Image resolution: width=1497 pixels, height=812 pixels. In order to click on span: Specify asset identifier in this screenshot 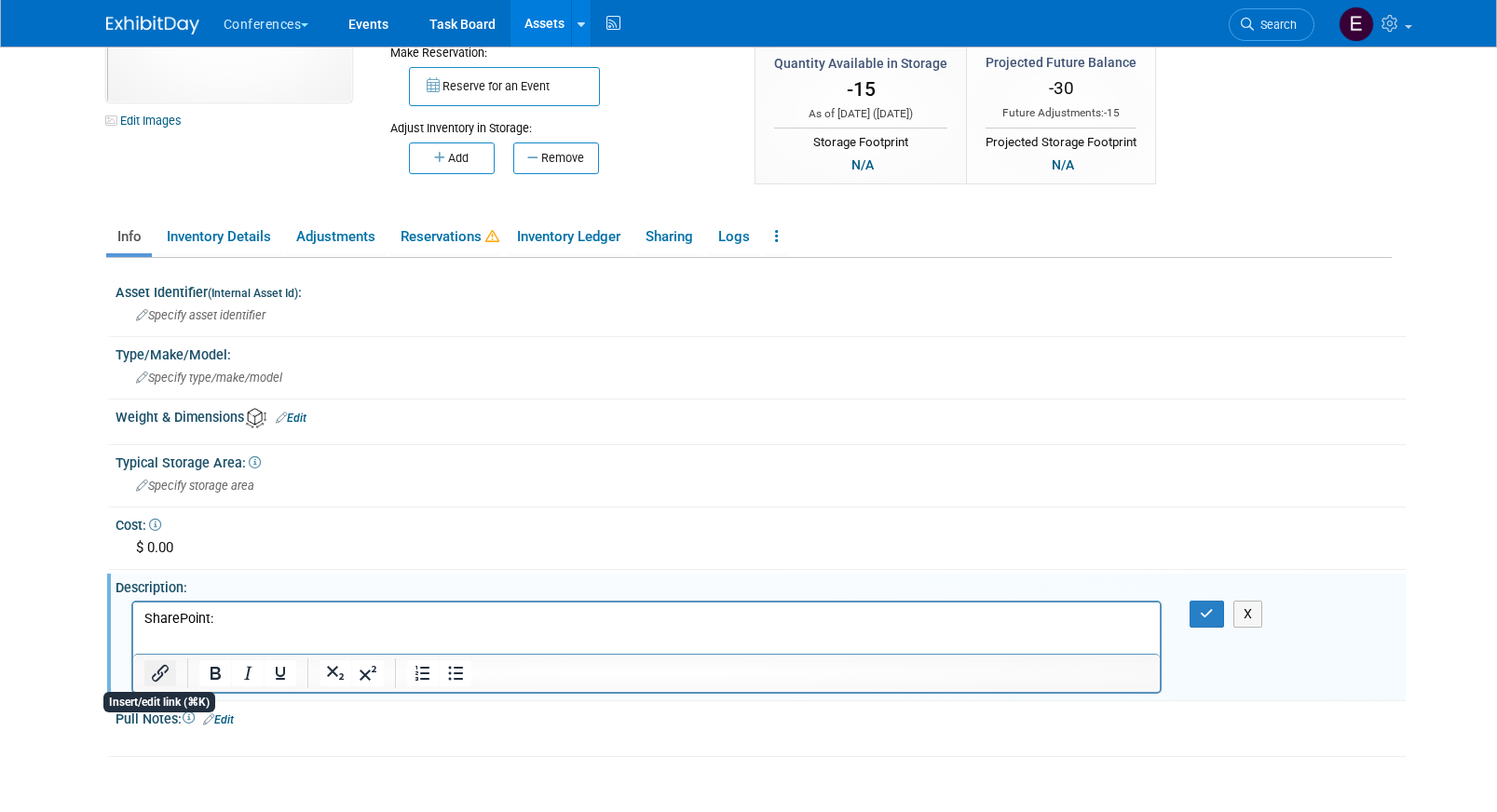, I will do `click(200, 314)`.